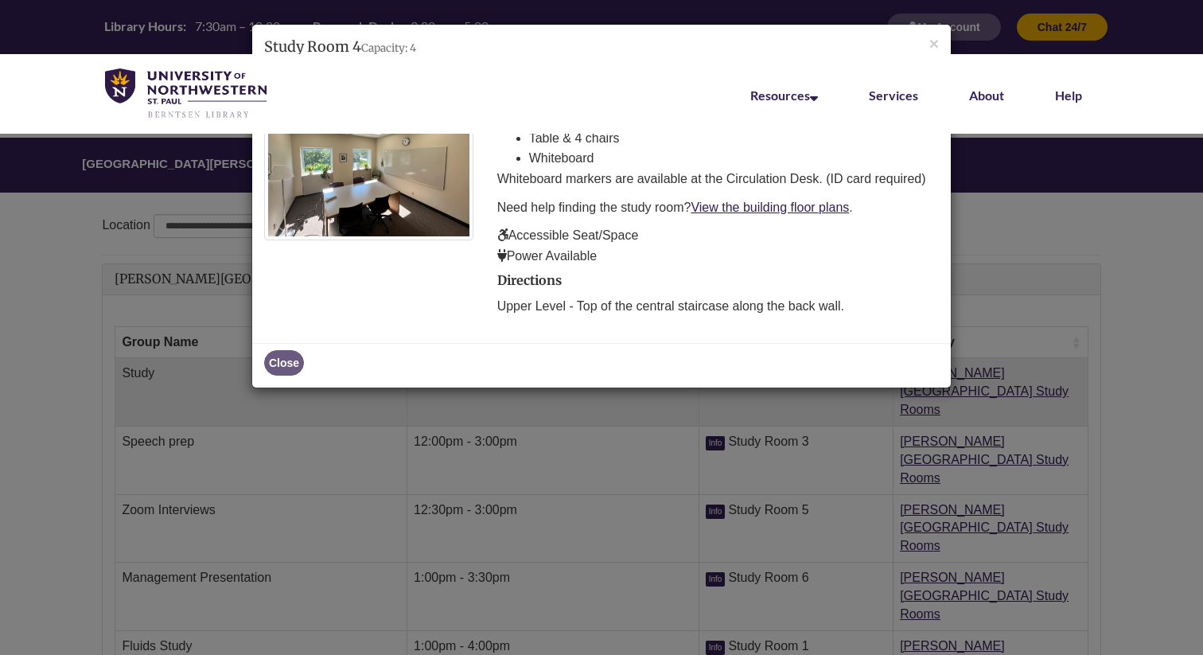 The height and width of the screenshot is (655, 1203). What do you see at coordinates (718, 182) in the screenshot?
I see `div: description` at bounding box center [718, 182].